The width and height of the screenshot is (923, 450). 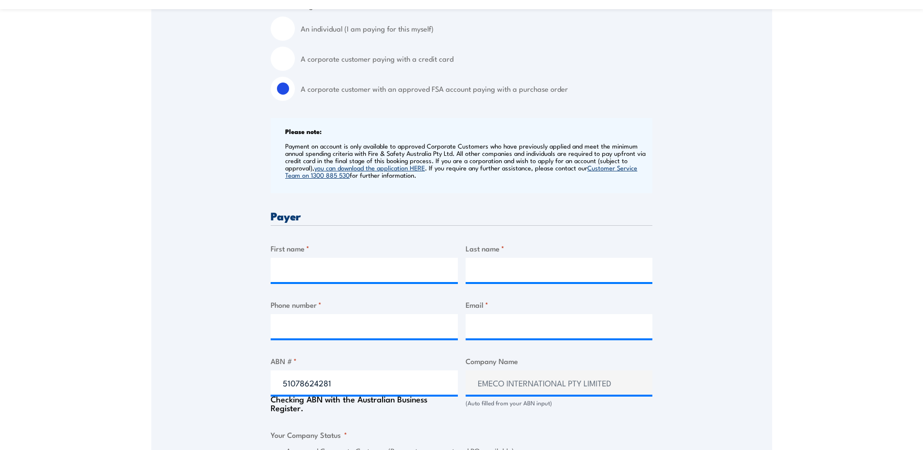 What do you see at coordinates (364, 304) in the screenshot?
I see `label: Phone number` at bounding box center [364, 304].